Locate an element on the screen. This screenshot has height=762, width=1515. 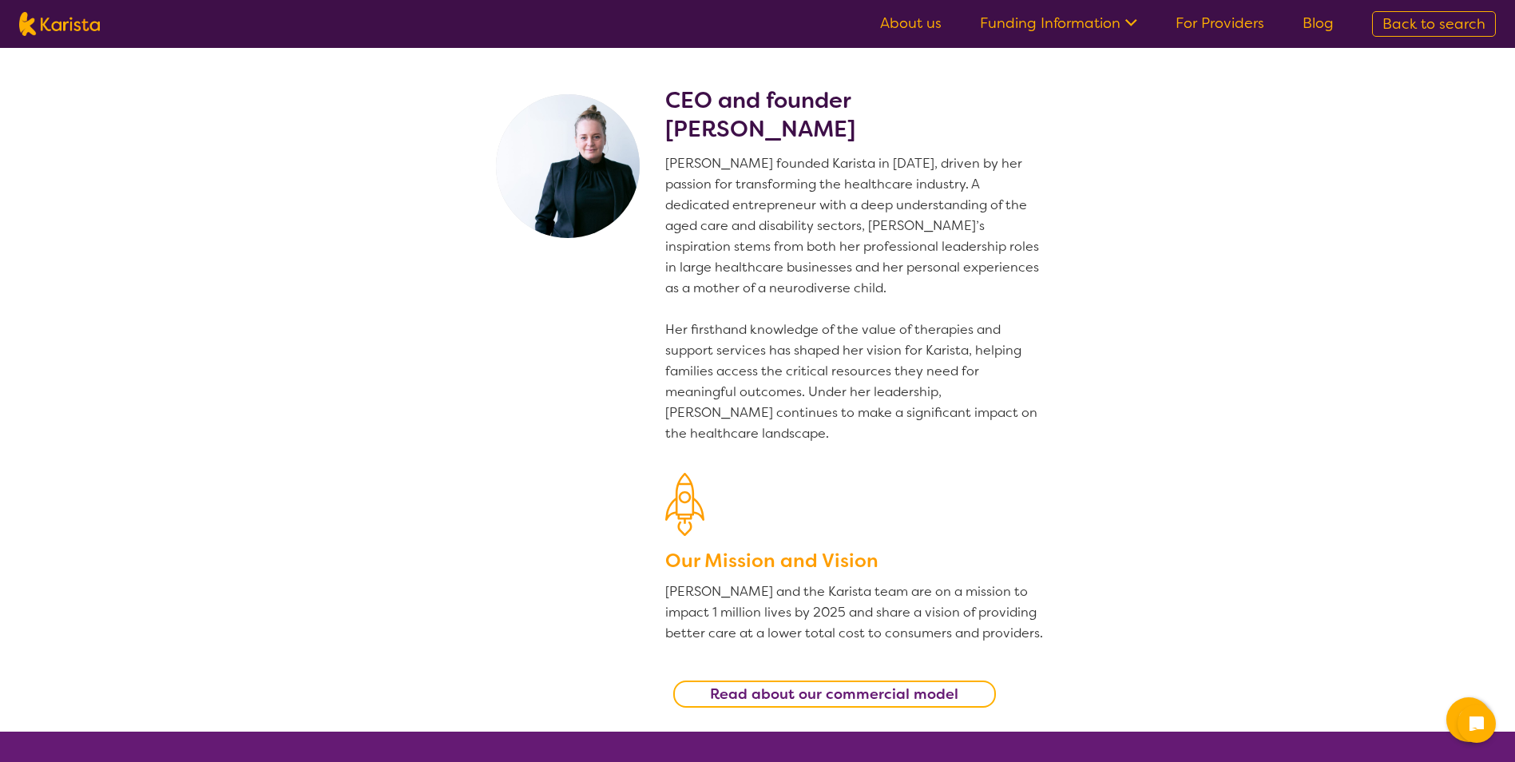
span: Back to search is located at coordinates (1434, 24).